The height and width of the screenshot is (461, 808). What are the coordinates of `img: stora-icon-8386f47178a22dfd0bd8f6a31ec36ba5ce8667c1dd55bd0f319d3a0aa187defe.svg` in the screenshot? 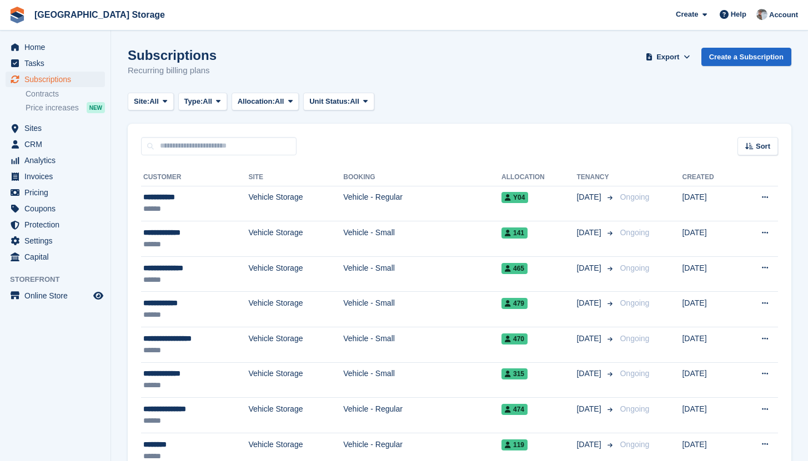 It's located at (17, 15).